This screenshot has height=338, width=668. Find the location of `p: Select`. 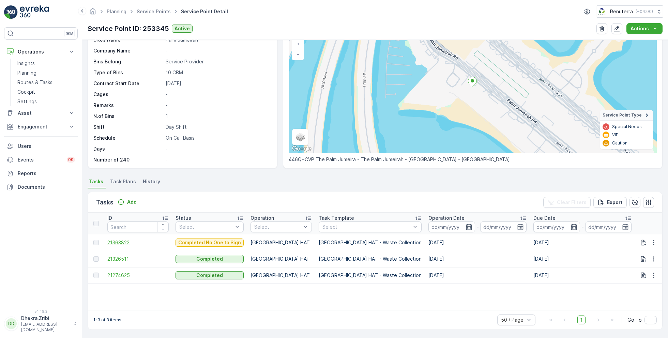

p: Select is located at coordinates (278, 227).